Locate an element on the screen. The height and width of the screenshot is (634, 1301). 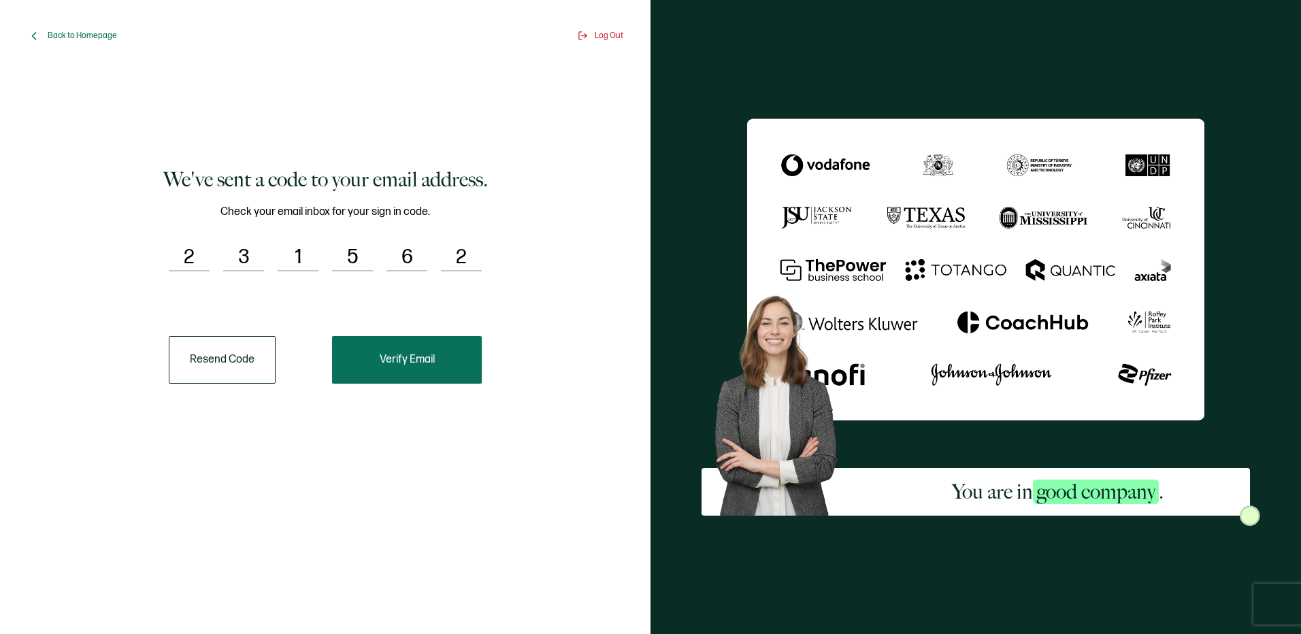
span: Log Out is located at coordinates (609, 35).